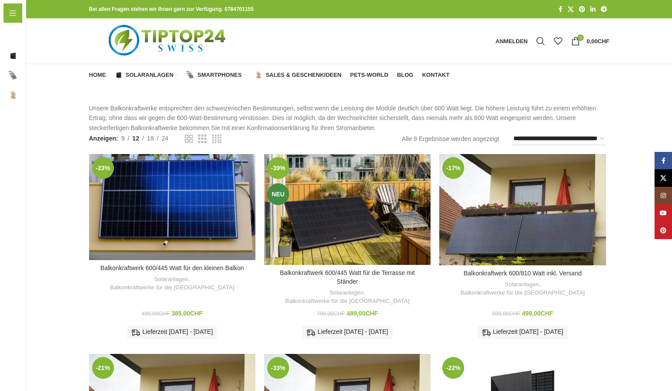  What do you see at coordinates (540, 41) in the screenshot?
I see `div: Suche` at bounding box center [540, 41].